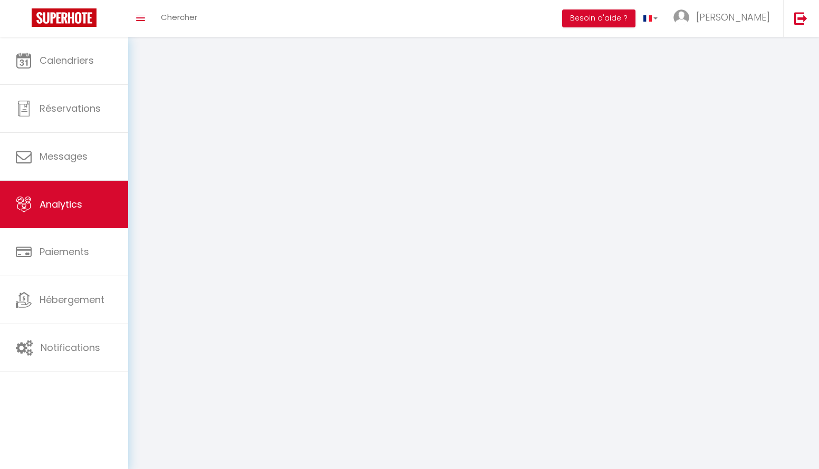 The image size is (819, 469). I want to click on span: Calendriers, so click(66, 60).